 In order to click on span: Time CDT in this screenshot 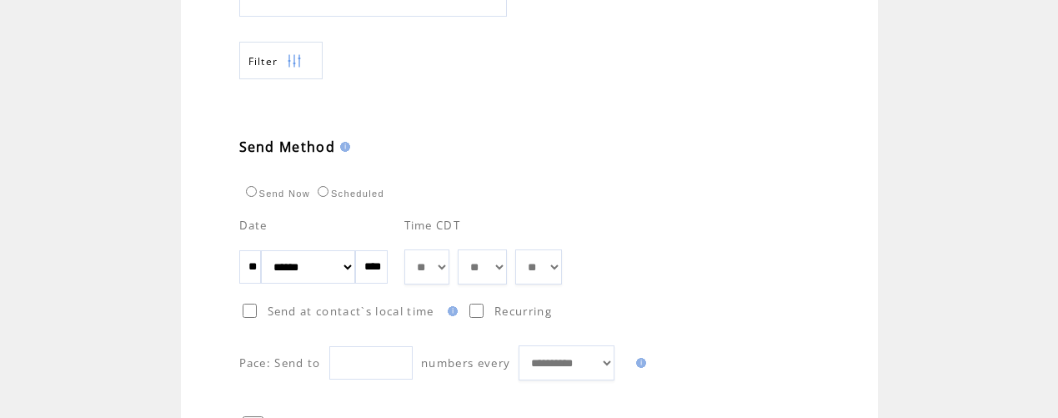, I will do `click(433, 225)`.